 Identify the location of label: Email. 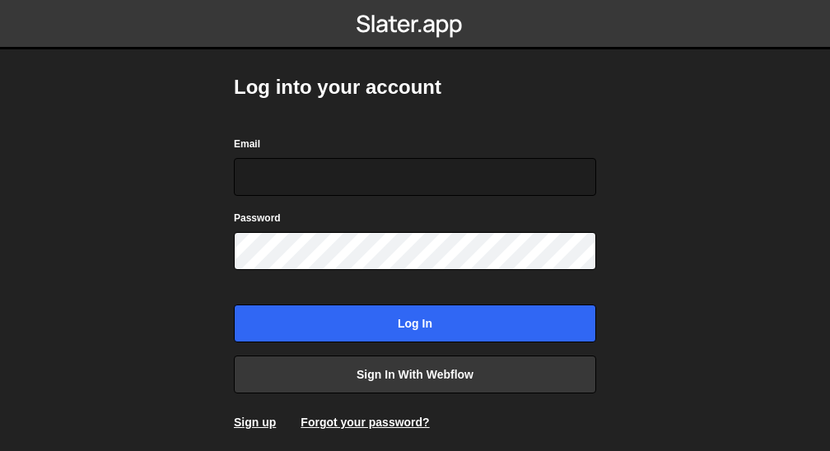
(247, 144).